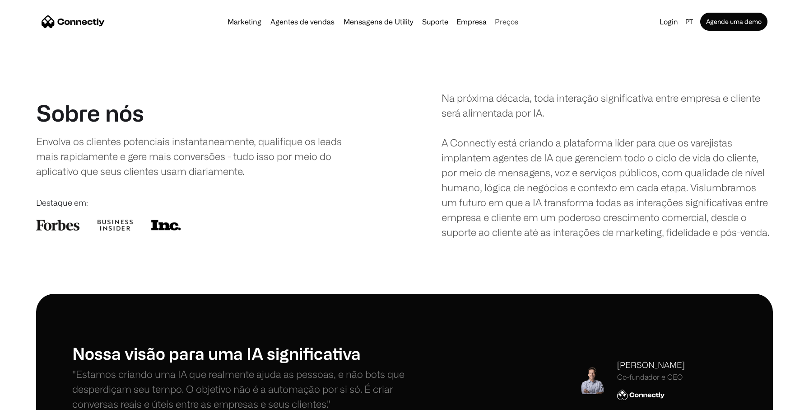 The width and height of the screenshot is (809, 410). I want to click on a: Preços, so click(507, 22).